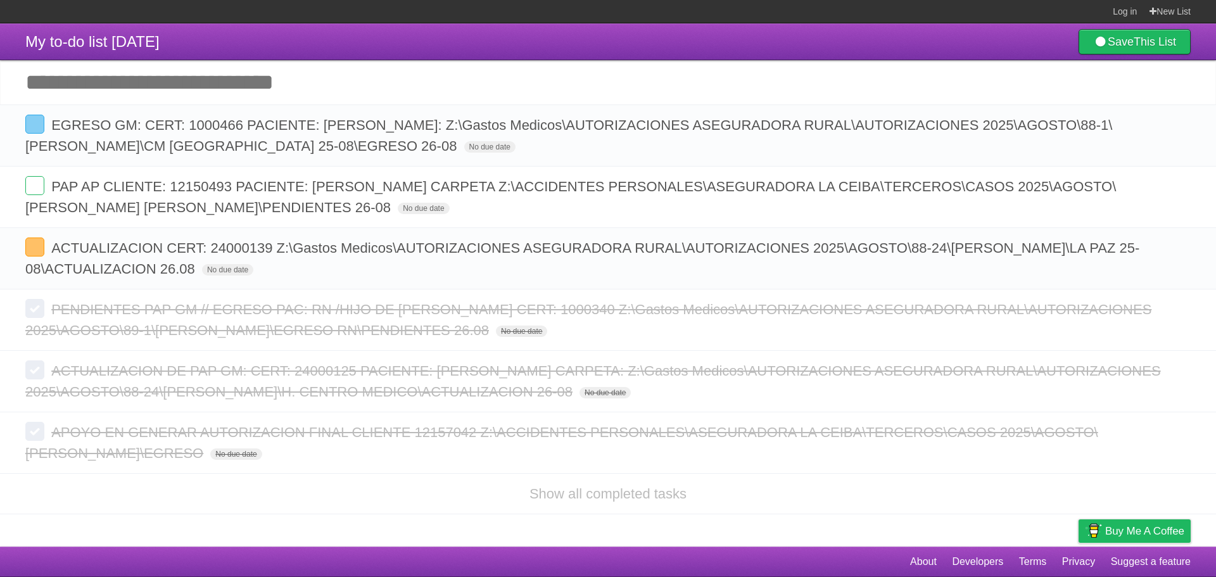  I want to click on a: Privacy, so click(1079, 562).